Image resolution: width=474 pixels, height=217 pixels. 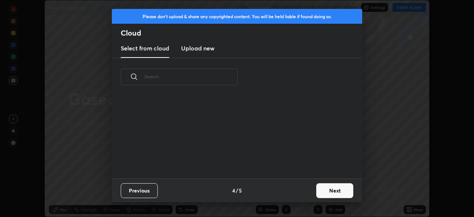 I want to click on button: Previous, so click(x=139, y=190).